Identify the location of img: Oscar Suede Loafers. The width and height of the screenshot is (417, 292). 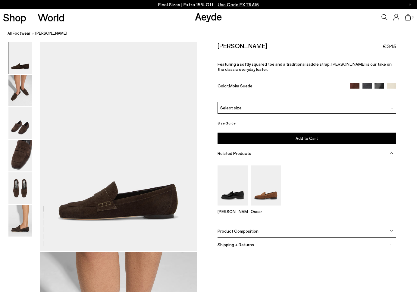
(265, 185).